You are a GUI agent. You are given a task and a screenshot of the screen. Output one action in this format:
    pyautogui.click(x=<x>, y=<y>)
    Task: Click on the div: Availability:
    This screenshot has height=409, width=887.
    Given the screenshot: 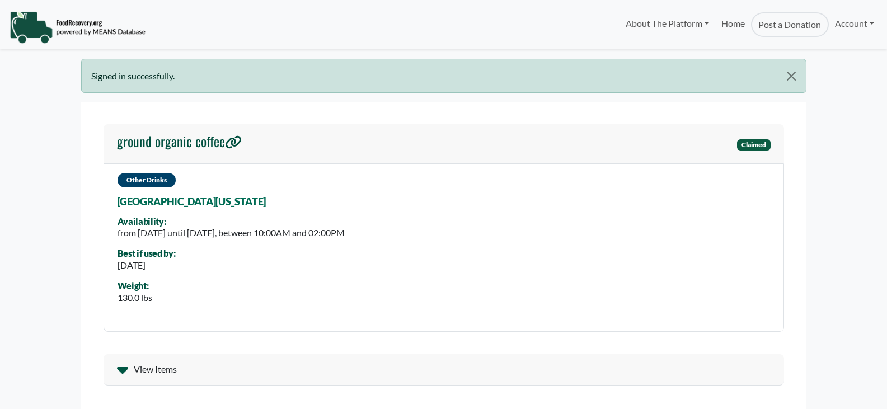 What is the action you would take?
    pyautogui.click(x=231, y=222)
    